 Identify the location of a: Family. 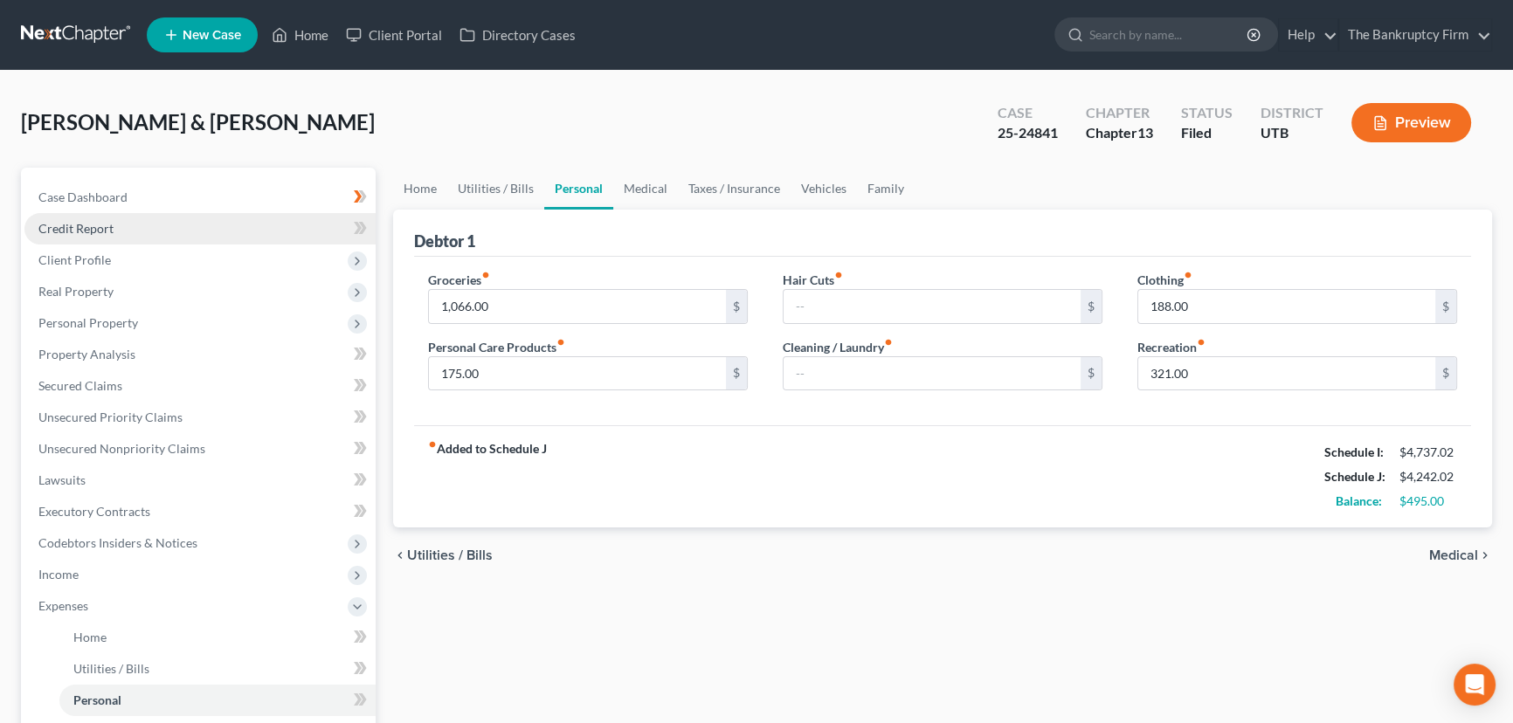
(886, 189).